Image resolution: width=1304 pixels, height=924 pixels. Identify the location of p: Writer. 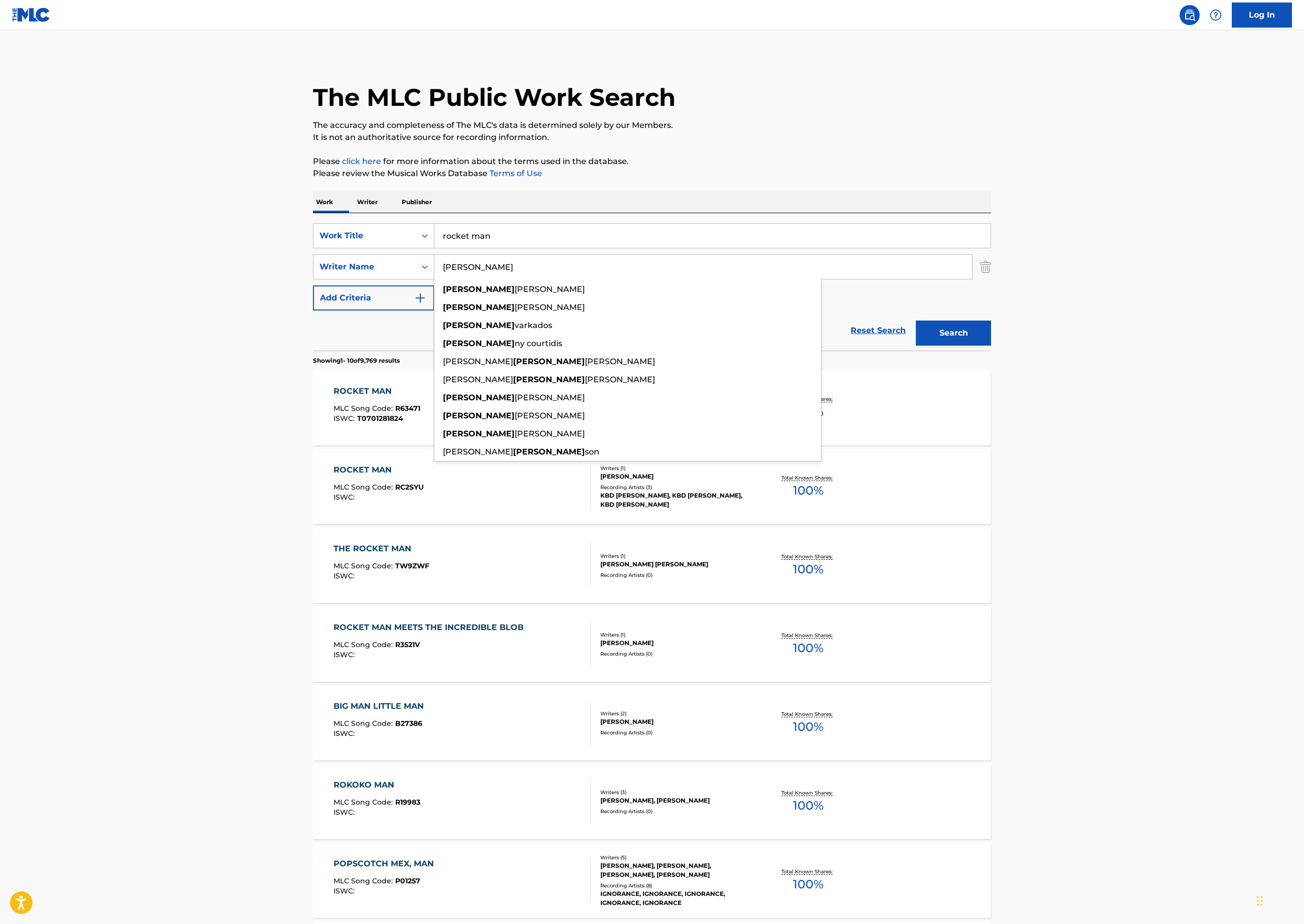
(367, 202).